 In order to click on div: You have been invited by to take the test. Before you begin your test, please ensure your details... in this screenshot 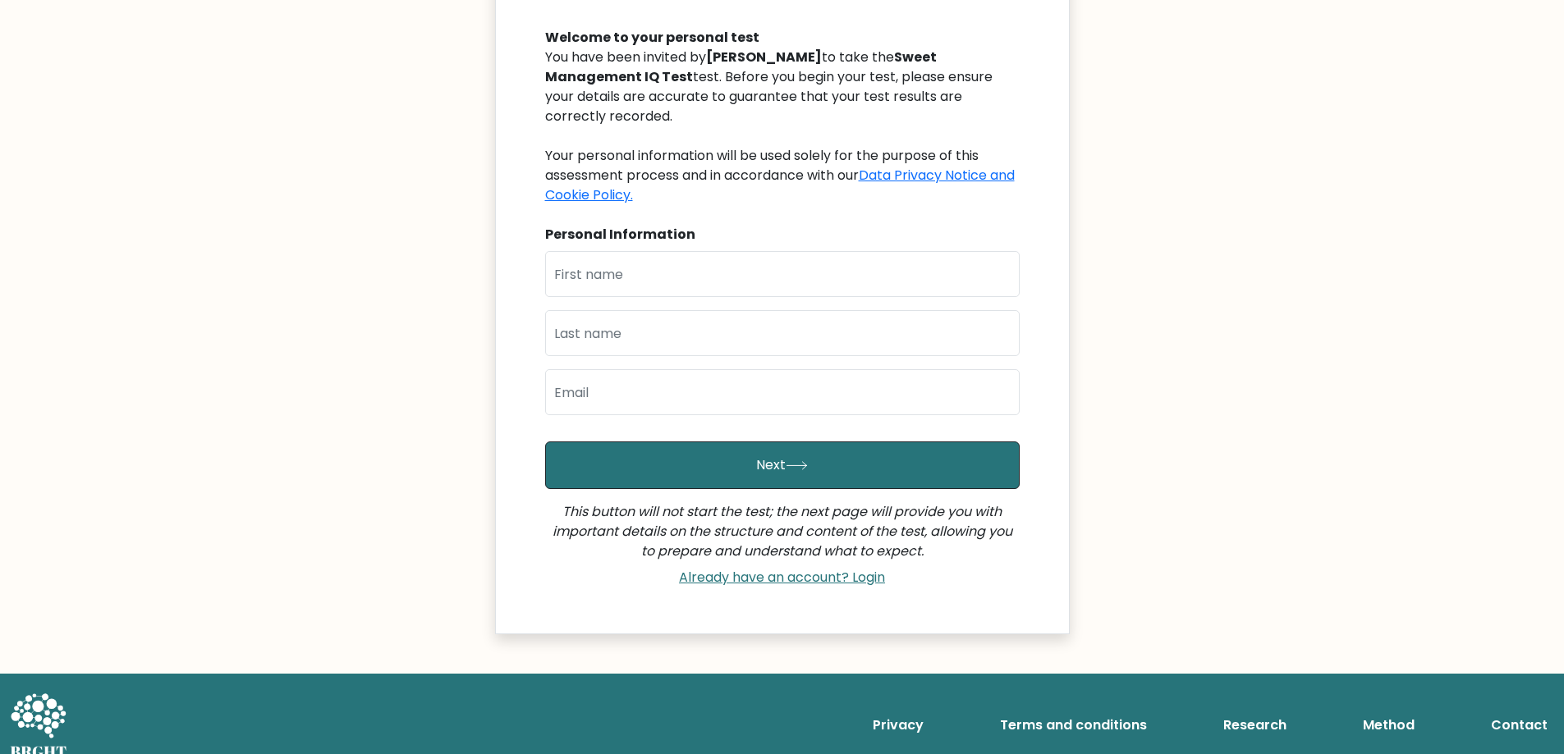, I will do `click(782, 126)`.